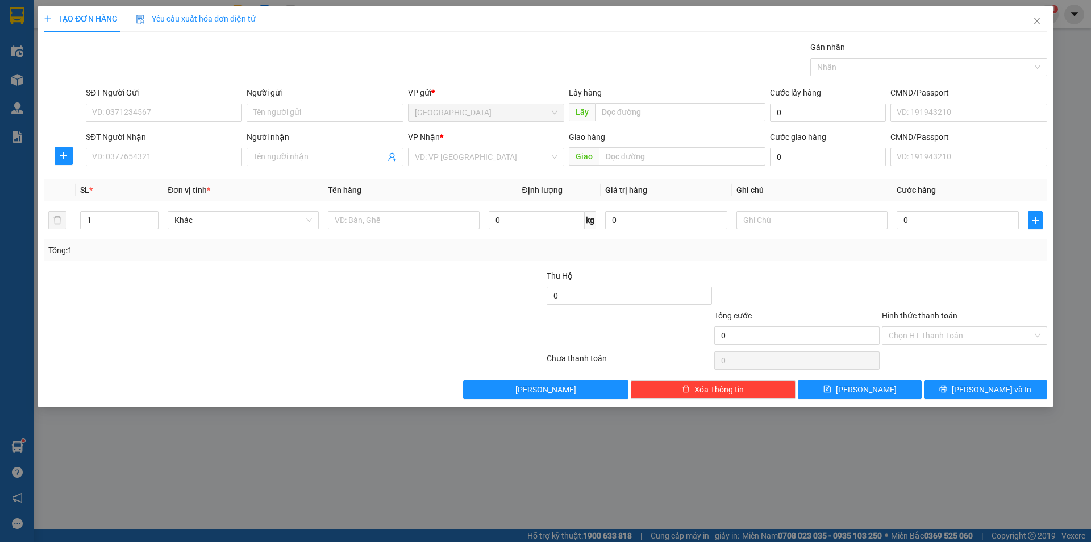  I want to click on div: SĐT Người Gửi, so click(164, 93).